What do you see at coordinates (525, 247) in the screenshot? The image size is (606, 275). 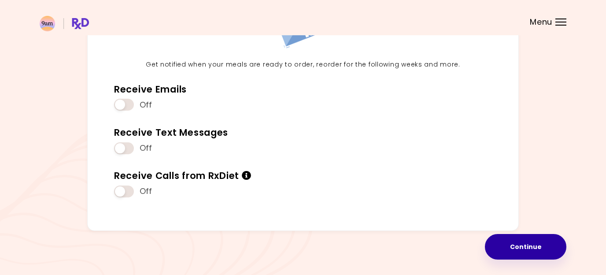 I see `button: Continue` at bounding box center [525, 247].